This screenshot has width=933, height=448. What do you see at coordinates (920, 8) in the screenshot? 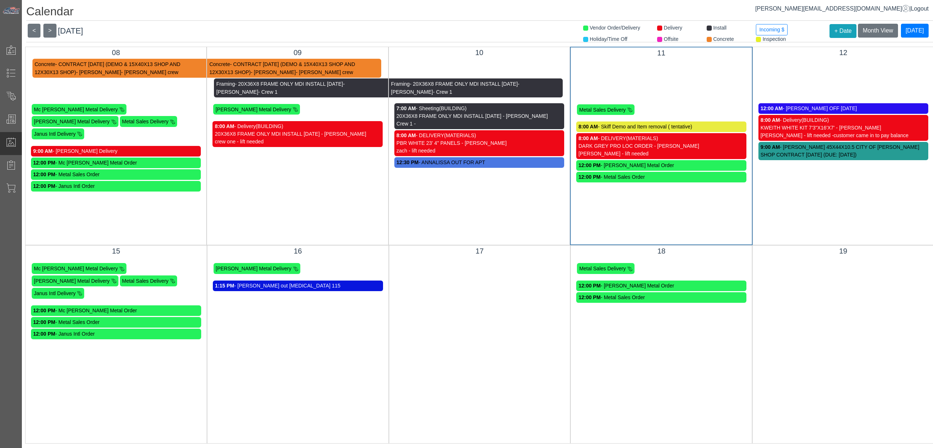
I see `span: Logout` at bounding box center [920, 8].